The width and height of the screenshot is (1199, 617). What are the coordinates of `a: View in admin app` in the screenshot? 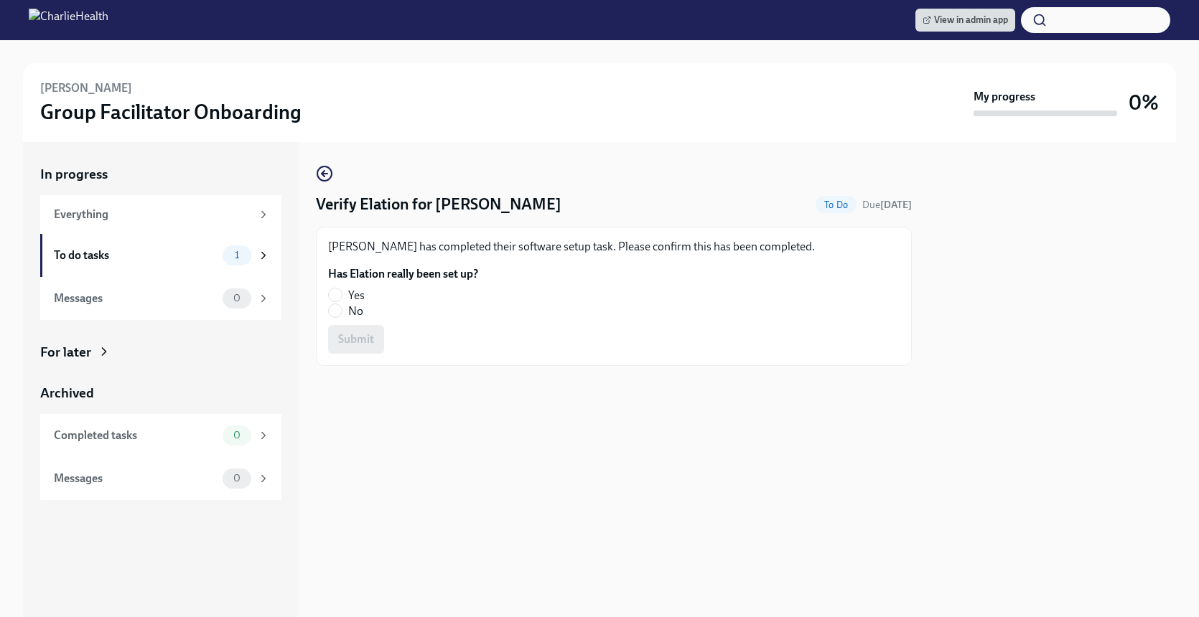 It's located at (965, 20).